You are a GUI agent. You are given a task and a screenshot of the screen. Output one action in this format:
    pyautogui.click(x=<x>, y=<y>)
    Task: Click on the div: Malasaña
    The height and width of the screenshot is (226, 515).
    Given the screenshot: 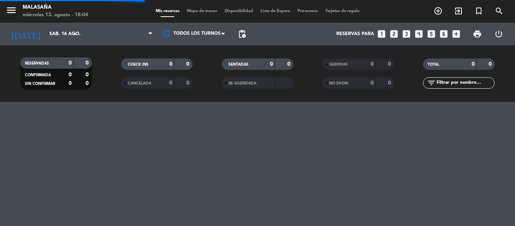 What is the action you would take?
    pyautogui.click(x=55, y=8)
    